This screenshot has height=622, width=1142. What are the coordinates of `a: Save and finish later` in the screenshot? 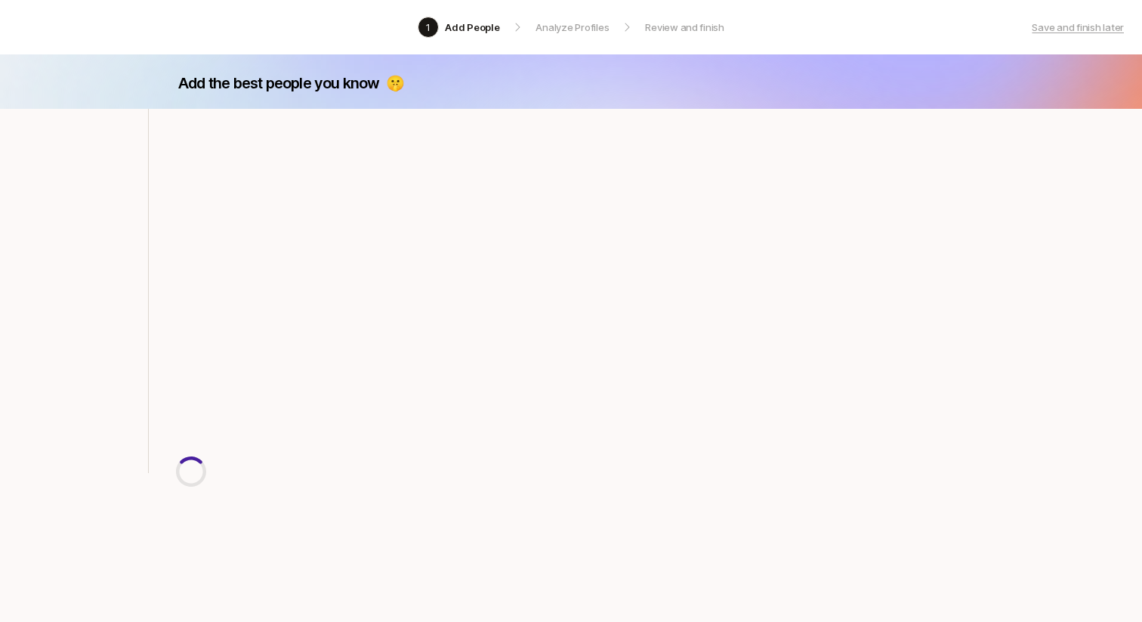 It's located at (1078, 27).